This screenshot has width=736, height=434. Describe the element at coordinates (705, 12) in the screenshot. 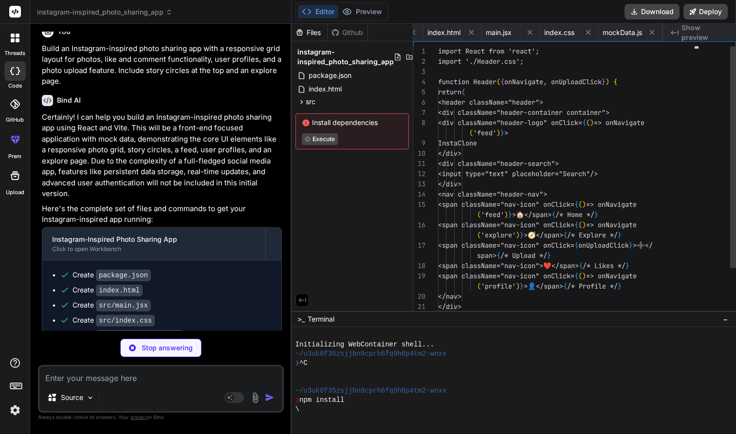

I see `button: Deploy` at that location.